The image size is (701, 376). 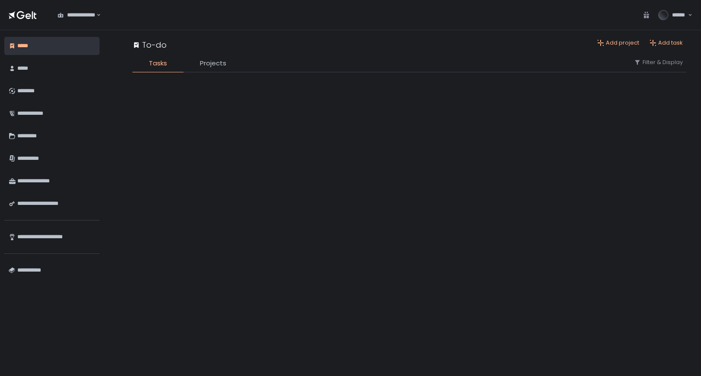 What do you see at coordinates (618, 43) in the screenshot?
I see `div: Add project` at bounding box center [618, 43].